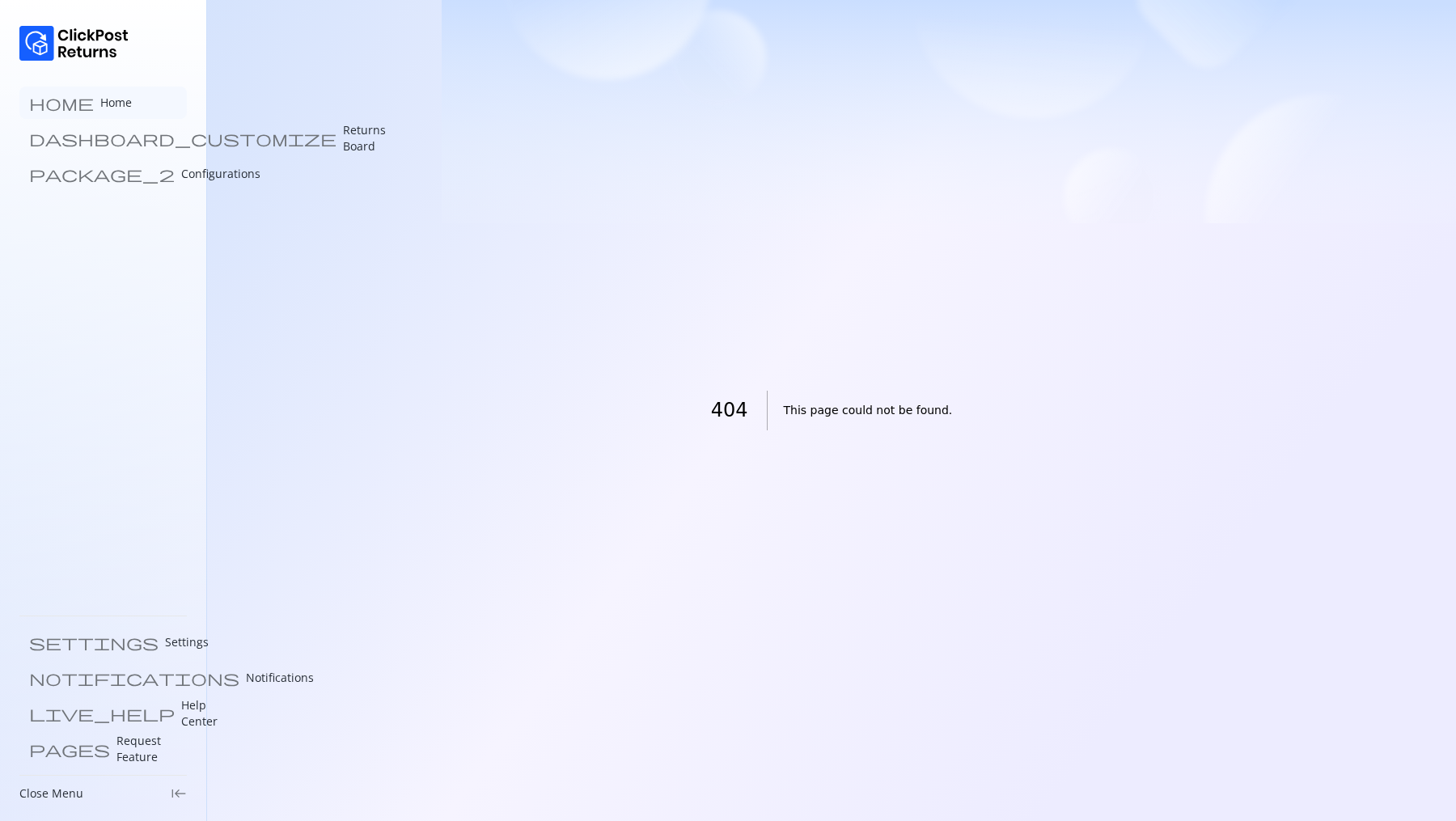 The height and width of the screenshot is (821, 1456). What do you see at coordinates (116, 103) in the screenshot?
I see `p: Home` at bounding box center [116, 103].